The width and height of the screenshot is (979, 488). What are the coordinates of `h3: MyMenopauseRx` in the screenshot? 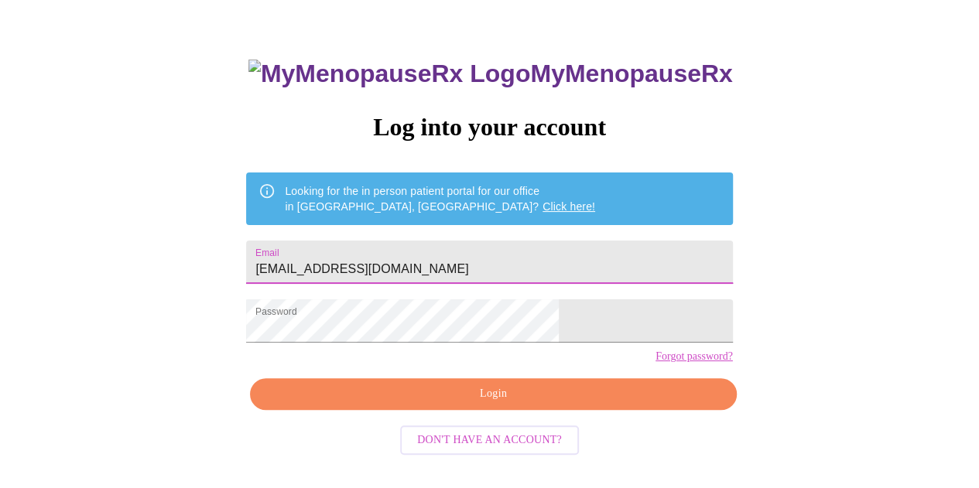 It's located at (491, 73).